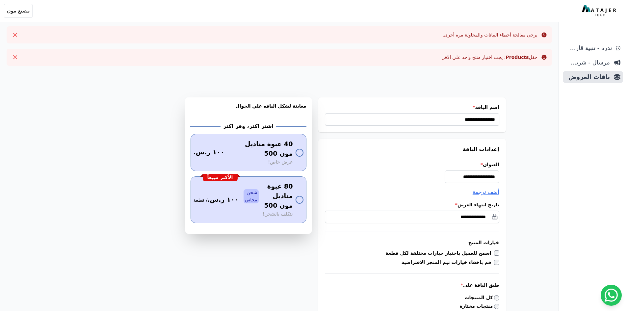 The width and height of the screenshot is (627, 311). I want to click on img: MatajerTech Logo, so click(600, 11).